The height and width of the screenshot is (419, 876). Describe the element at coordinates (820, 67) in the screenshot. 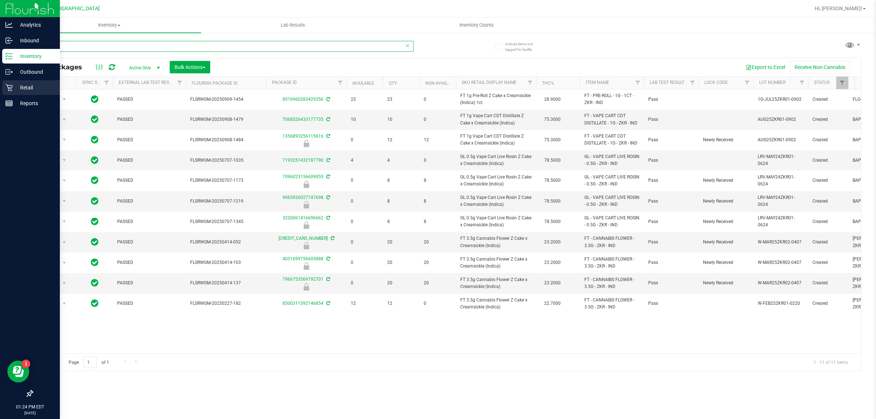

I see `button: Receive Non-Cannabis` at that location.